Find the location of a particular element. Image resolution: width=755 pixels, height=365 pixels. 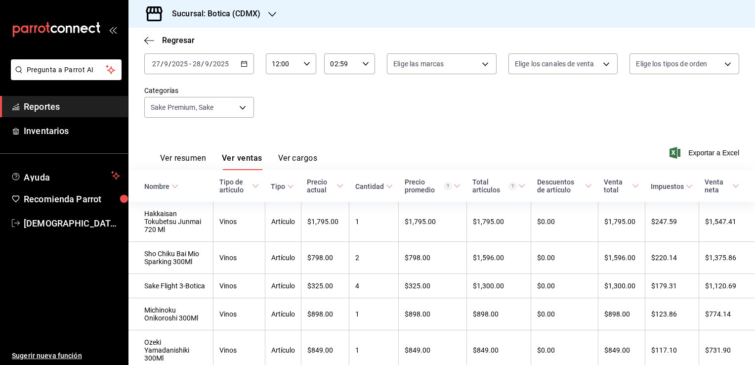

a: Pregunta a Parrot AI is located at coordinates (64, 77).